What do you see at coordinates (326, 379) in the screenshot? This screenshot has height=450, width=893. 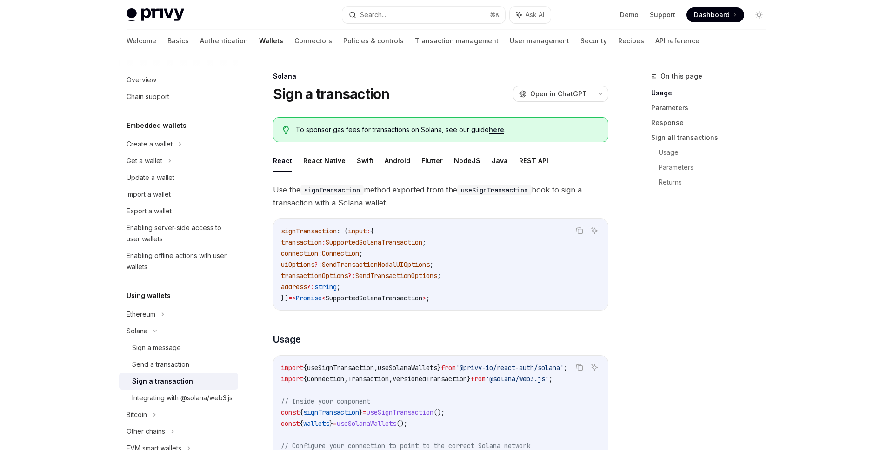 I see `span: Connection` at bounding box center [326, 379].